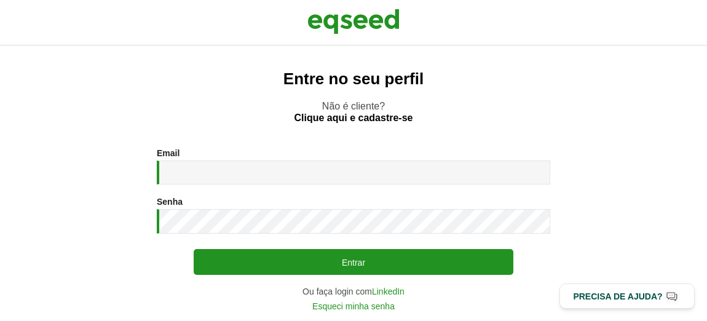 This screenshot has height=321, width=707. Describe the element at coordinates (388, 291) in the screenshot. I see `a: LinkedIn` at that location.